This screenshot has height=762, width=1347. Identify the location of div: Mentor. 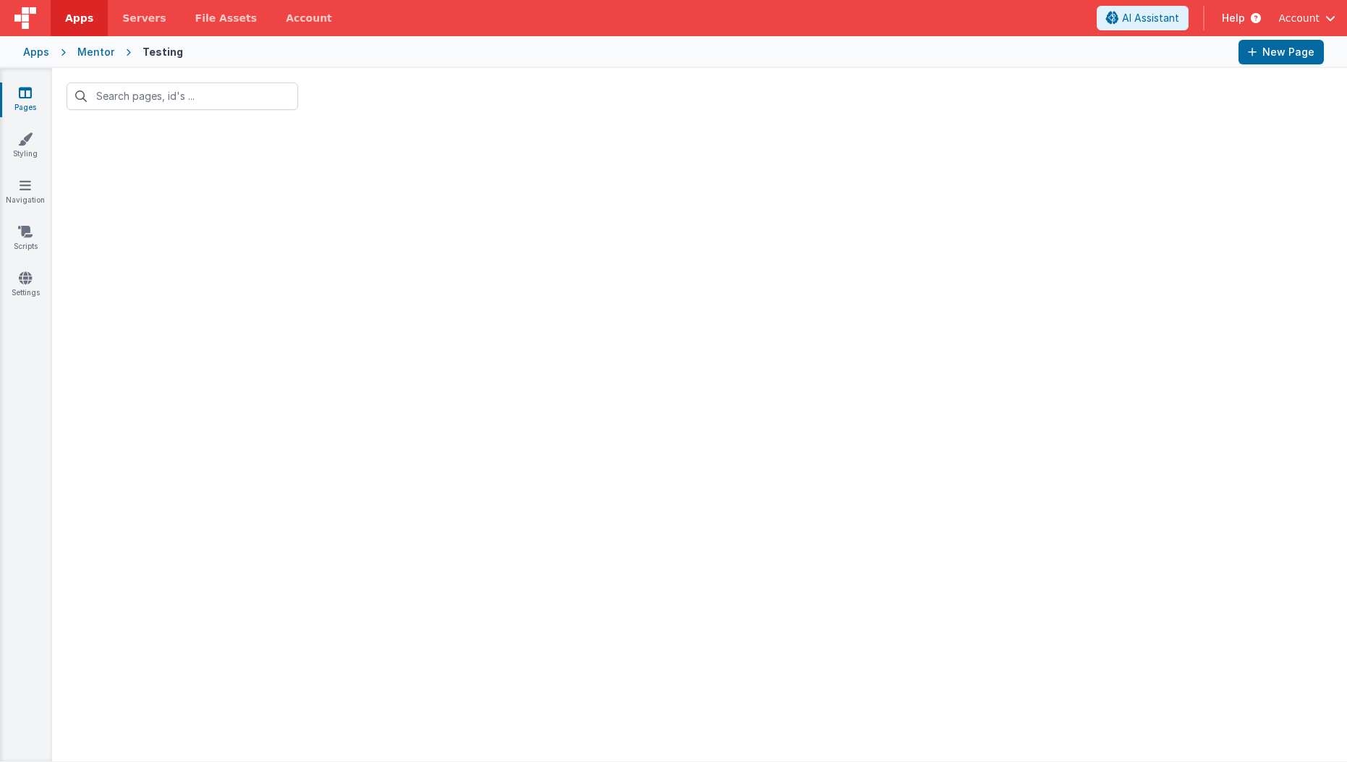
(95, 52).